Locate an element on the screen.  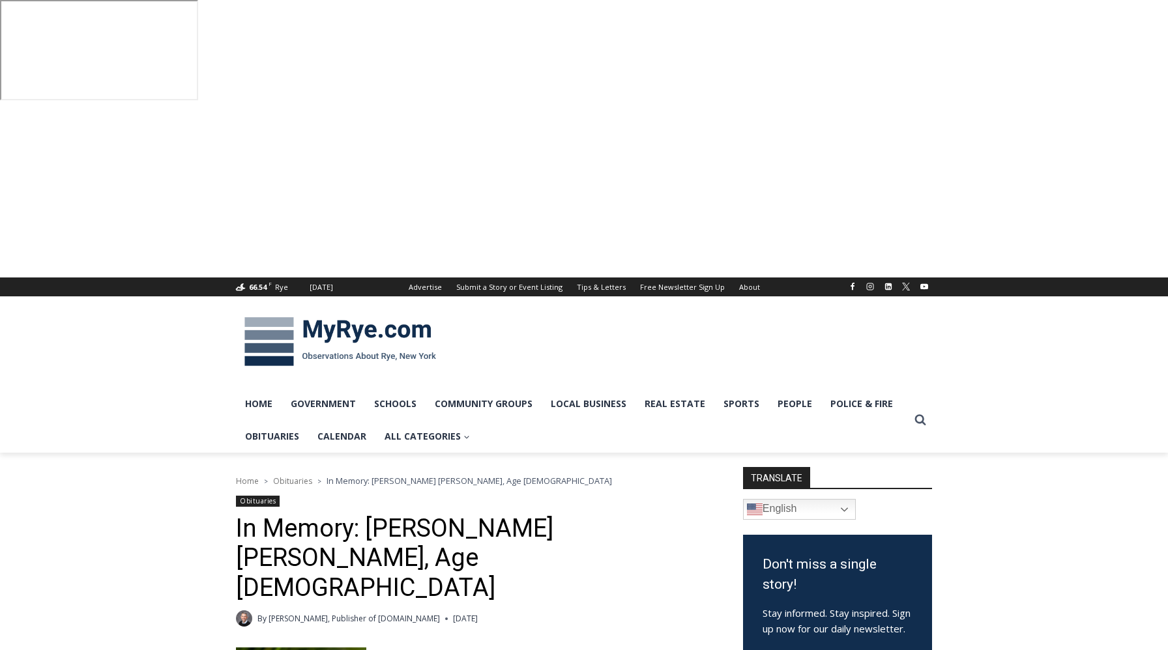
span: 66.54 is located at coordinates (257, 287).